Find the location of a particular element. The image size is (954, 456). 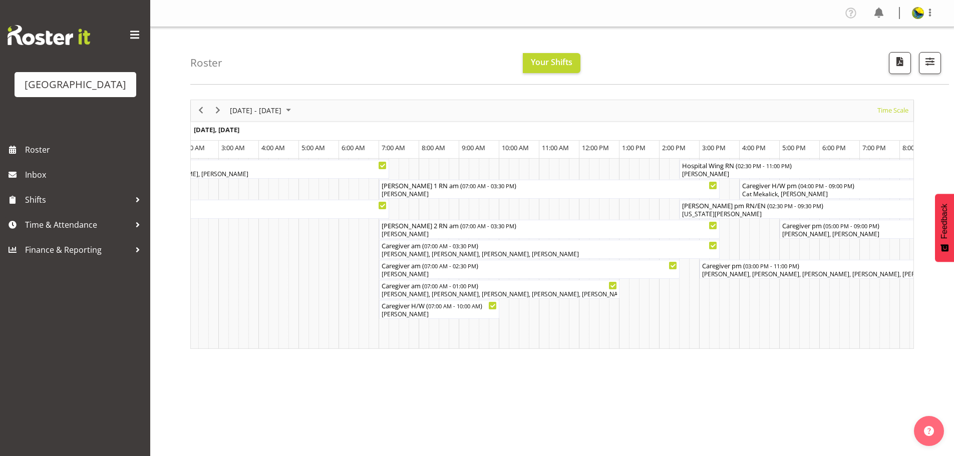

button: Next is located at coordinates (218, 110).